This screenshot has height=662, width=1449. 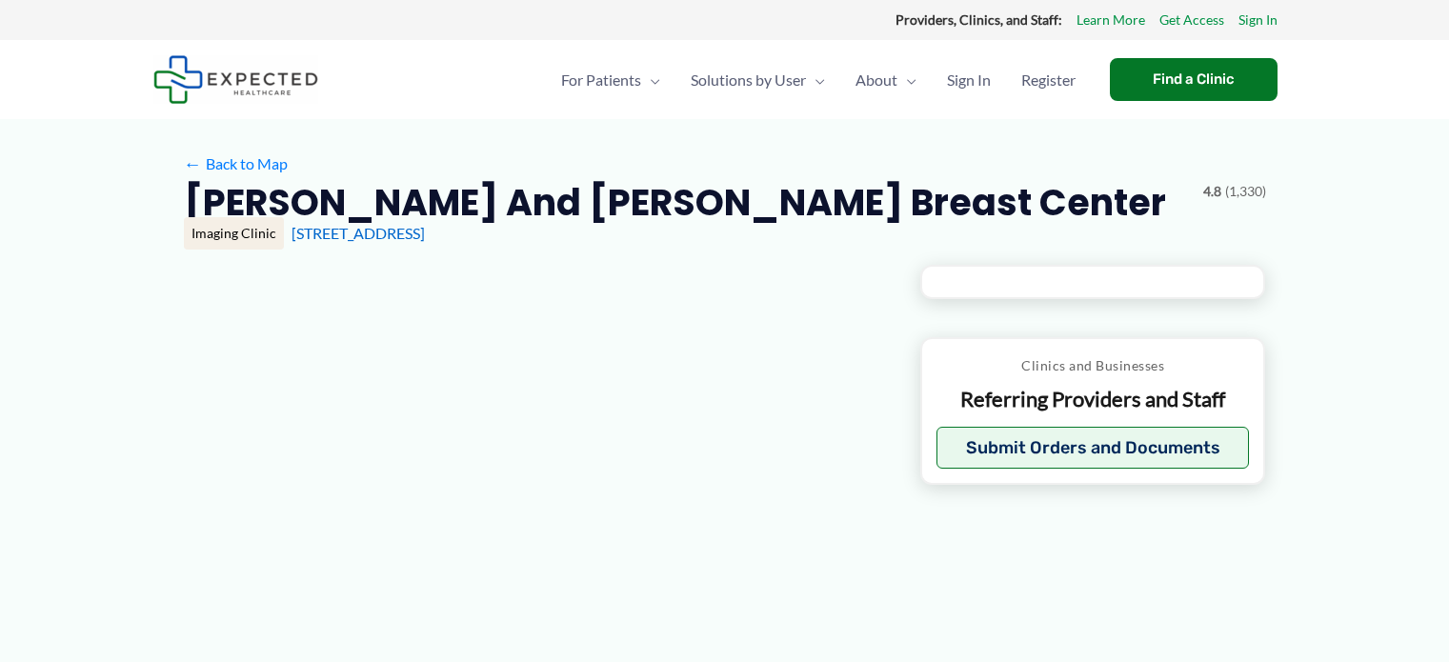 I want to click on img: Expected Healthcare Logo - side, dark font, small, so click(x=235, y=79).